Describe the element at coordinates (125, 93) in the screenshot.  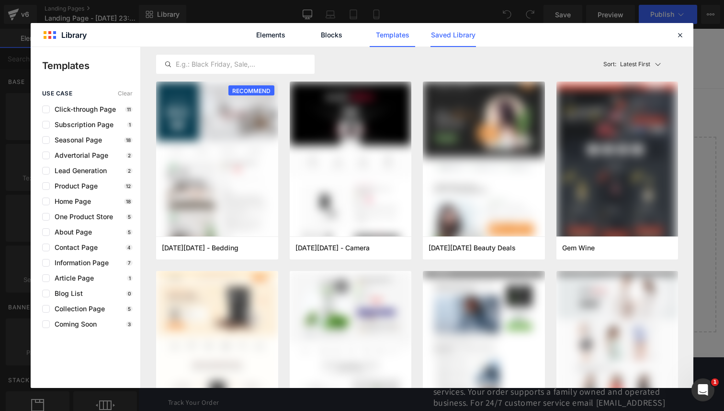
I see `span: Clear` at that location.